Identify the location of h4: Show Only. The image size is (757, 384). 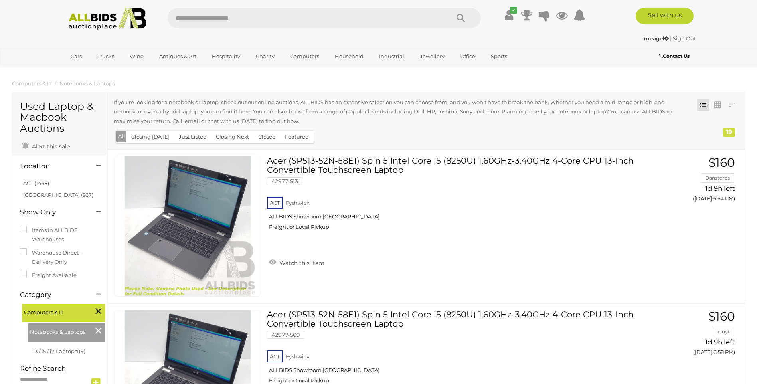
(52, 212).